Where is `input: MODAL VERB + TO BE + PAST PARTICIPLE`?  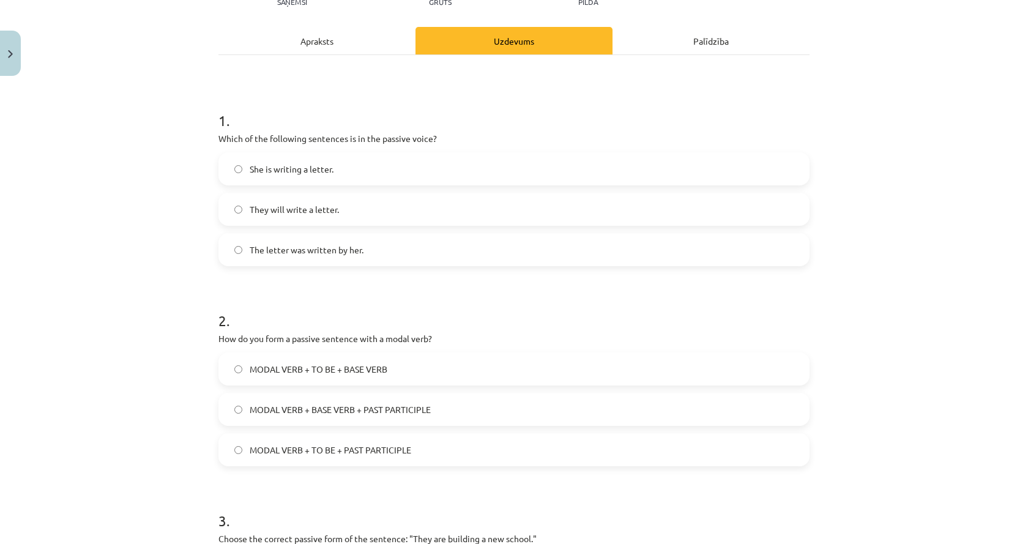
input: MODAL VERB + TO BE + PAST PARTICIPLE is located at coordinates (238, 450).